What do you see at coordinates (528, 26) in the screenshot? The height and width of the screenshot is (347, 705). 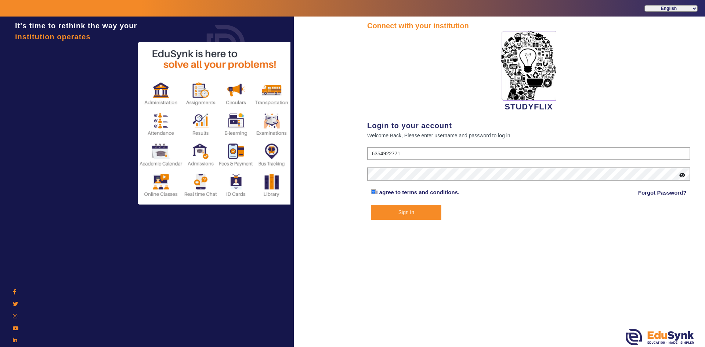 I see `div: Connect with your institution` at bounding box center [528, 26].